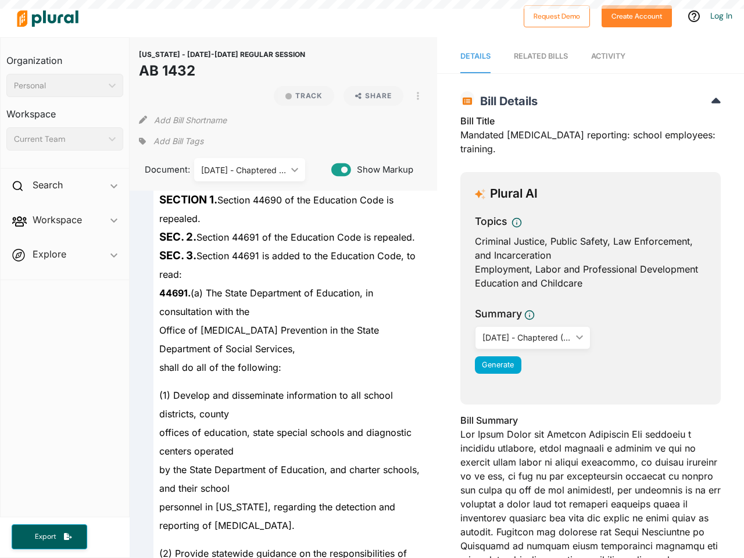 This screenshot has width=744, height=558. Describe the element at coordinates (220, 367) in the screenshot. I see `span: shall do all of the following:` at that location.